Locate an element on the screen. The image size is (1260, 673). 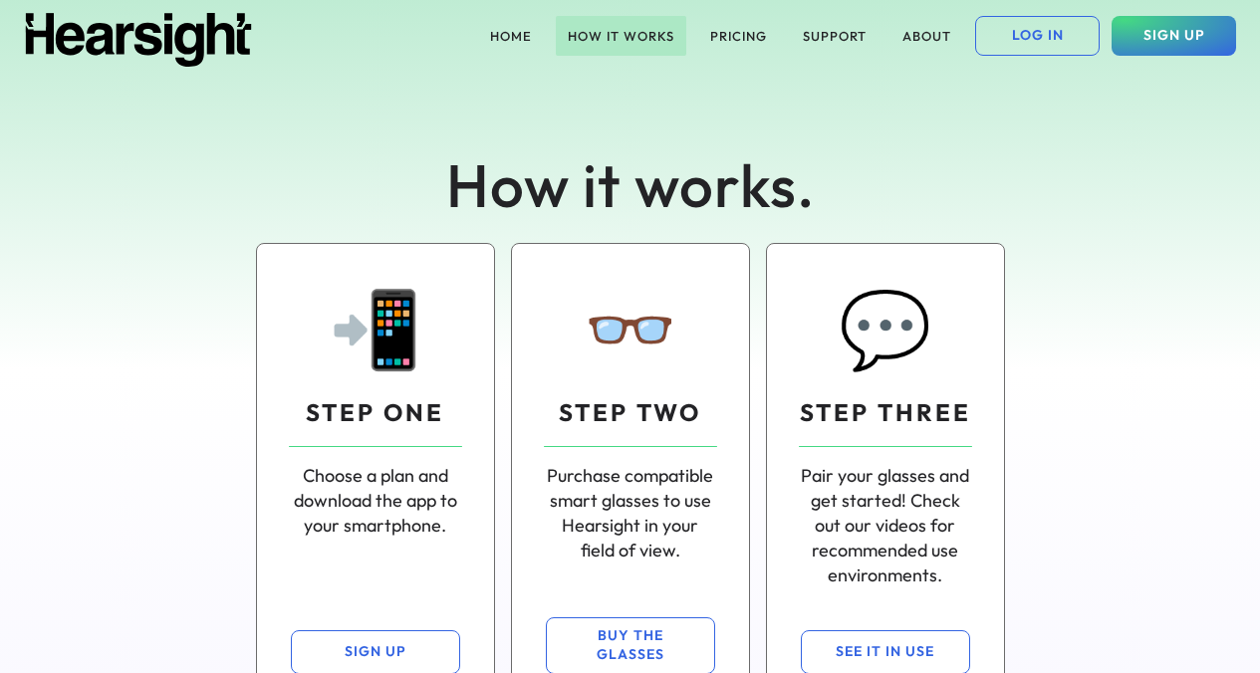
button: SIGN UP is located at coordinates (1173, 36).